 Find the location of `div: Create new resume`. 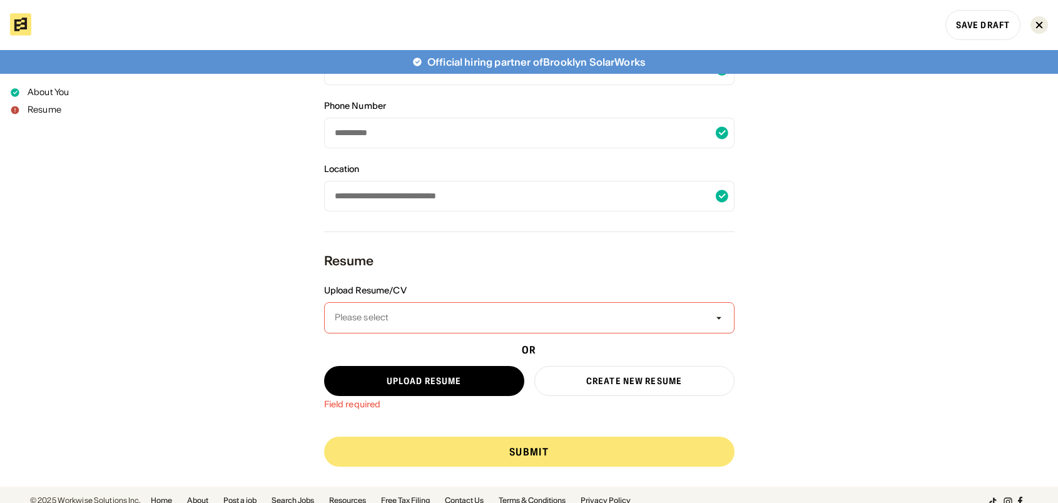

div: Create new resume is located at coordinates (634, 381).